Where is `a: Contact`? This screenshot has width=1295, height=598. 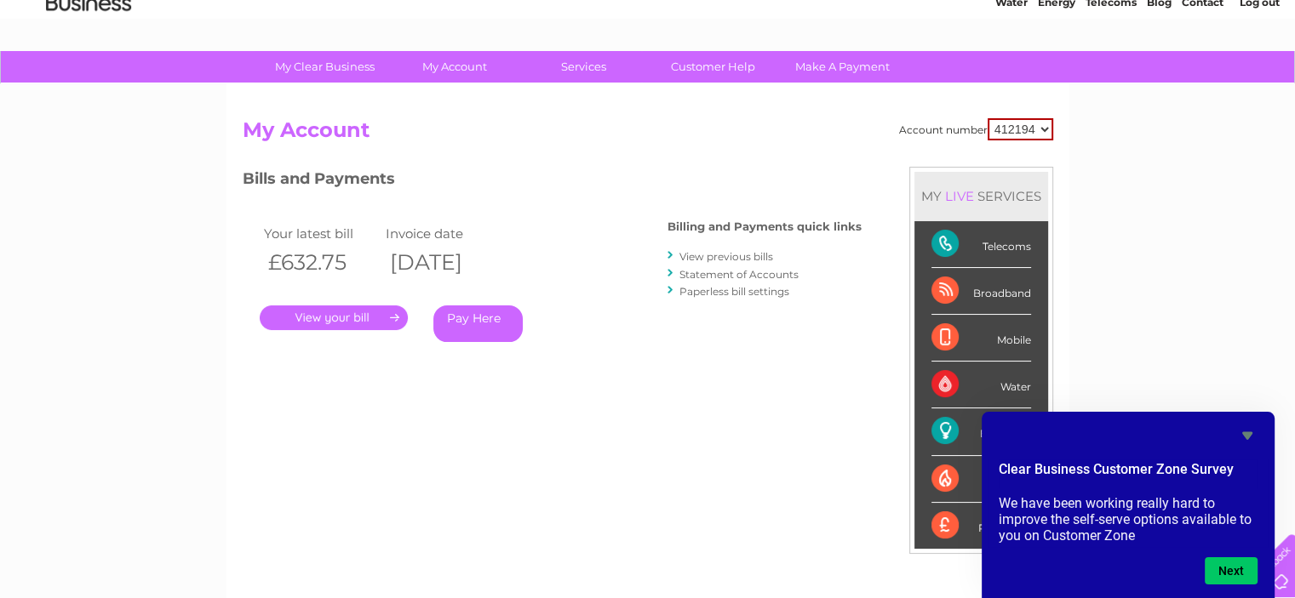
a: Contact is located at coordinates (1202, 78).